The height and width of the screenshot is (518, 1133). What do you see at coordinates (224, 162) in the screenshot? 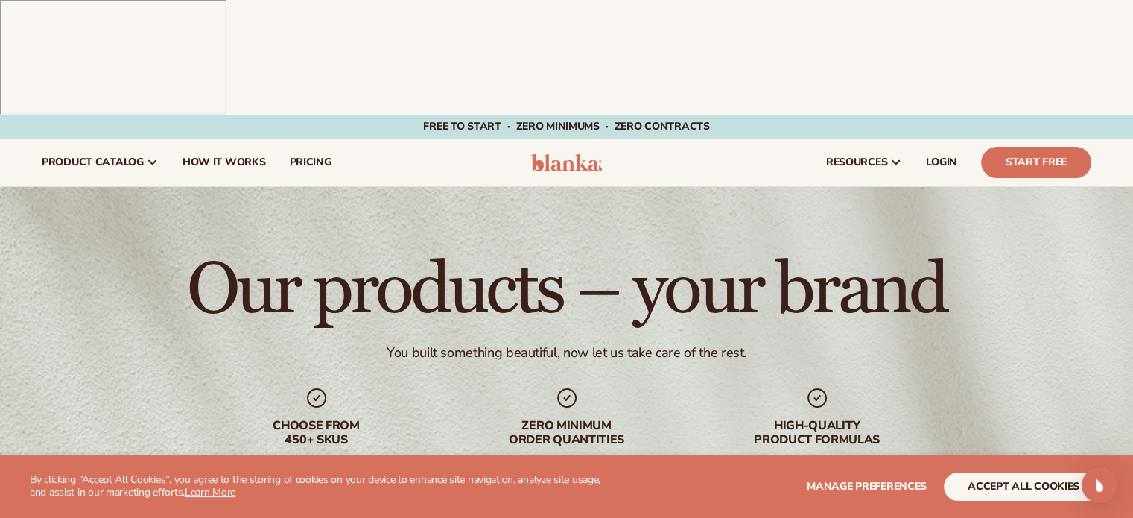
I see `a: How It Works` at bounding box center [224, 162].